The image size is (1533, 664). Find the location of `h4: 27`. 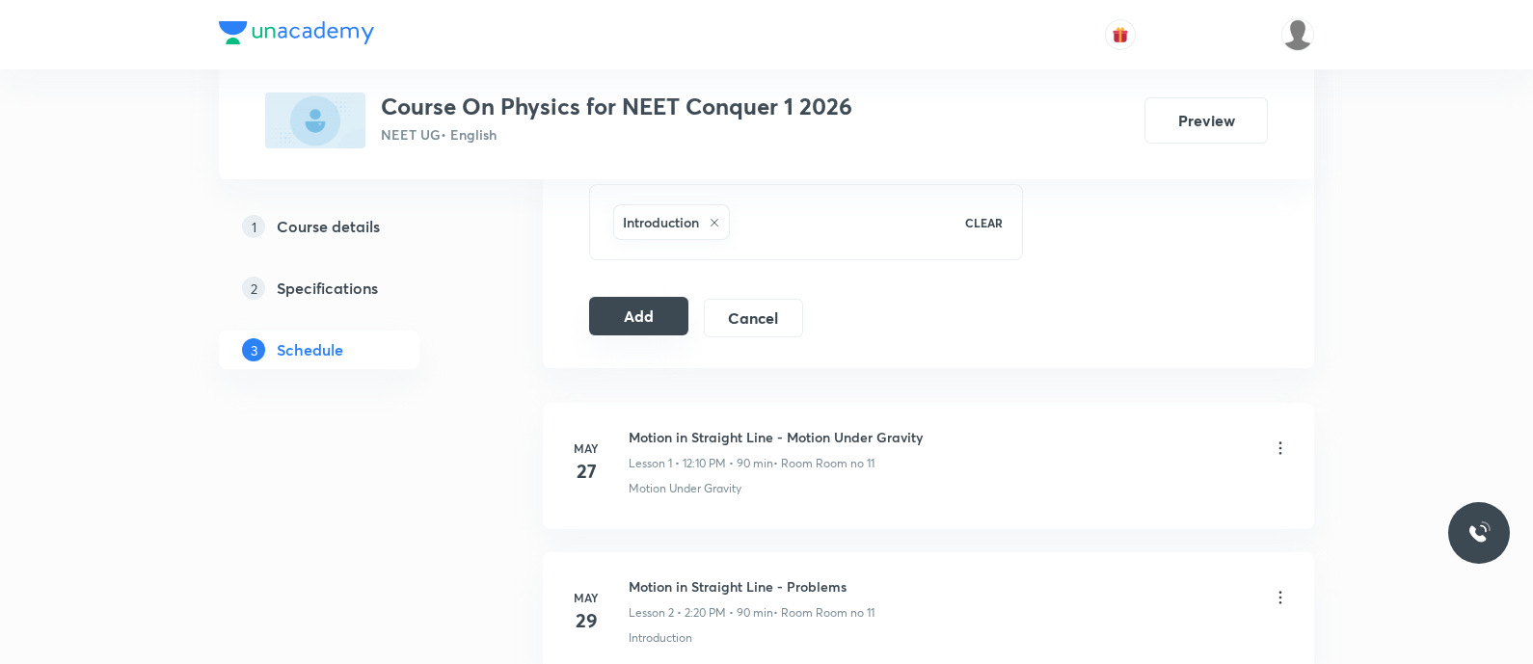

h4: 27 is located at coordinates (586, 472).